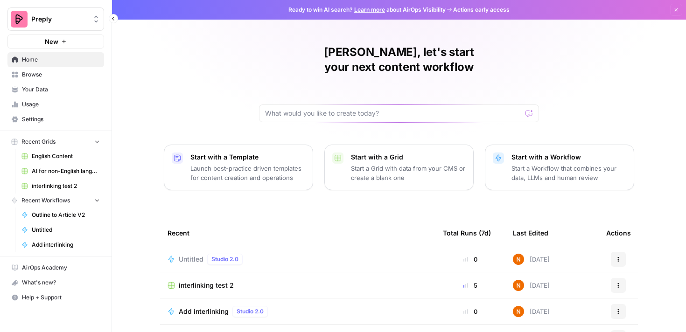  I want to click on span: Ready to win AI search? about AirOps Visibility, so click(367, 10).